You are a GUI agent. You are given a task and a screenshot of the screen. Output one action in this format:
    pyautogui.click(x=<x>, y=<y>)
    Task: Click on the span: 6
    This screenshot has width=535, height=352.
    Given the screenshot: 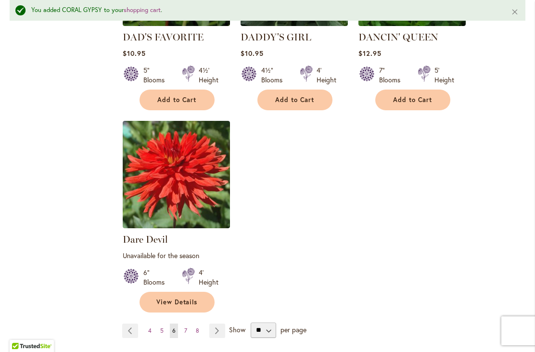 What is the action you would take?
    pyautogui.click(x=174, y=330)
    